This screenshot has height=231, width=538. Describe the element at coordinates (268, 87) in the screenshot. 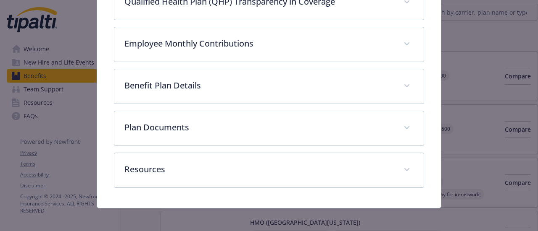

I see `div: Benefit Plan Details` at that location.